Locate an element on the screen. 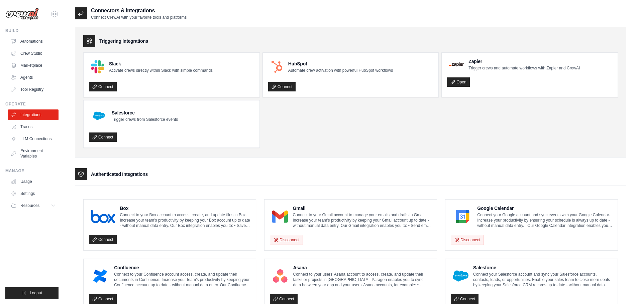 The width and height of the screenshot is (637, 304). p: Connect CrewAI with your favorite tools and platforms is located at coordinates (139, 17).